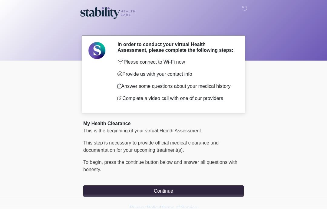  I want to click on span: This is the beginning of your virtual Health Assessment., so click(142, 130).